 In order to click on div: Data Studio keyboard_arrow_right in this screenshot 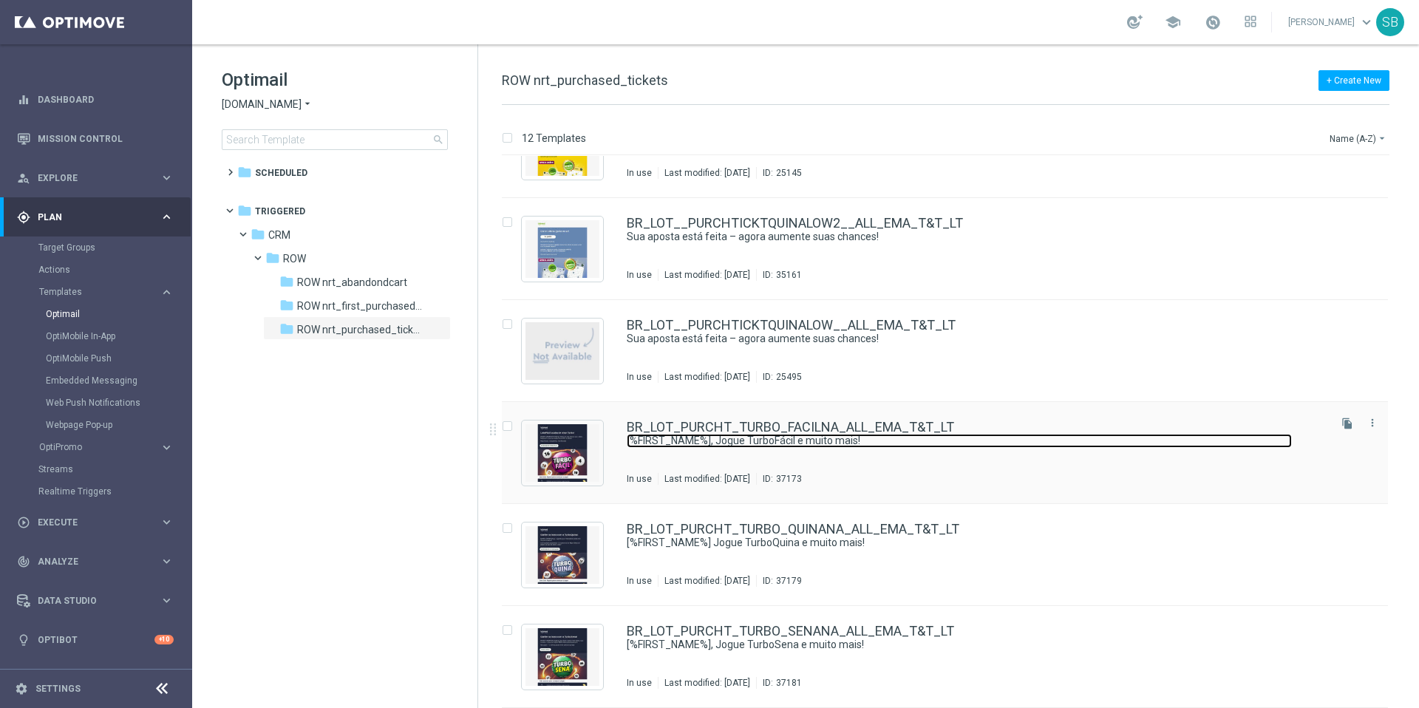, I will do `click(95, 601)`.